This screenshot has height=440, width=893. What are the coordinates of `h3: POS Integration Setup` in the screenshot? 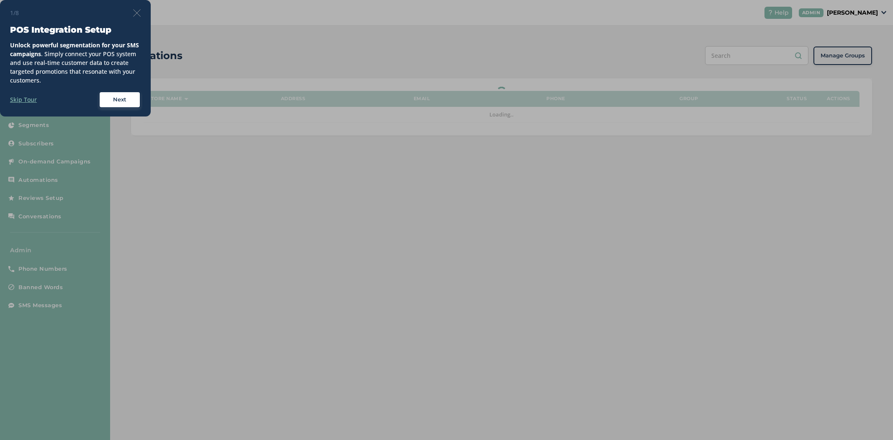 It's located at (75, 30).